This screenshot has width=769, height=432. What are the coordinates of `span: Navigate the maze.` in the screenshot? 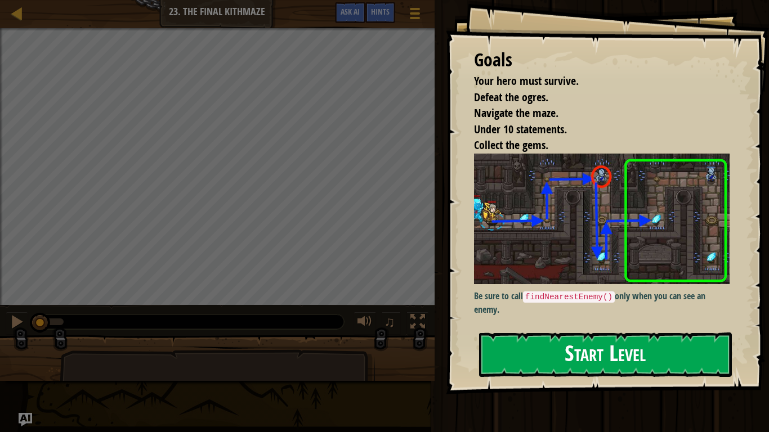 It's located at (516, 113).